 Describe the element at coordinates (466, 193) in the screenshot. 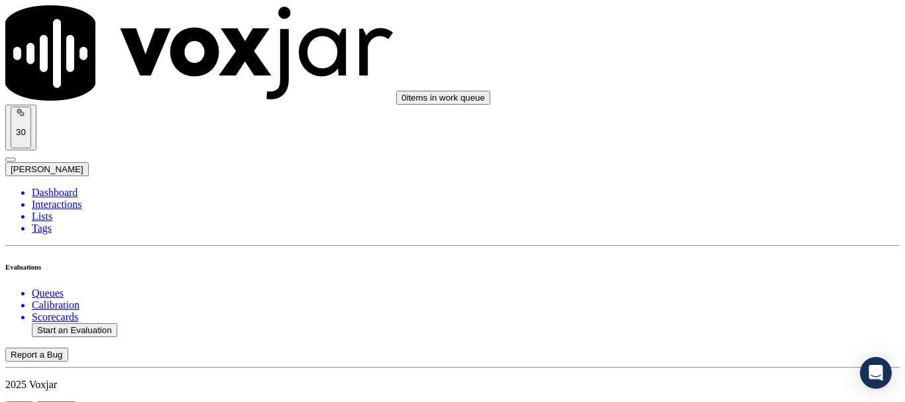

I see `a: Dashboard` at that location.